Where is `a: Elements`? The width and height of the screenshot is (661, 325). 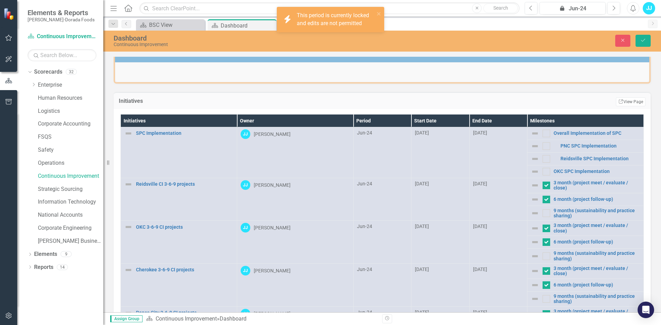 a: Elements is located at coordinates (45, 254).